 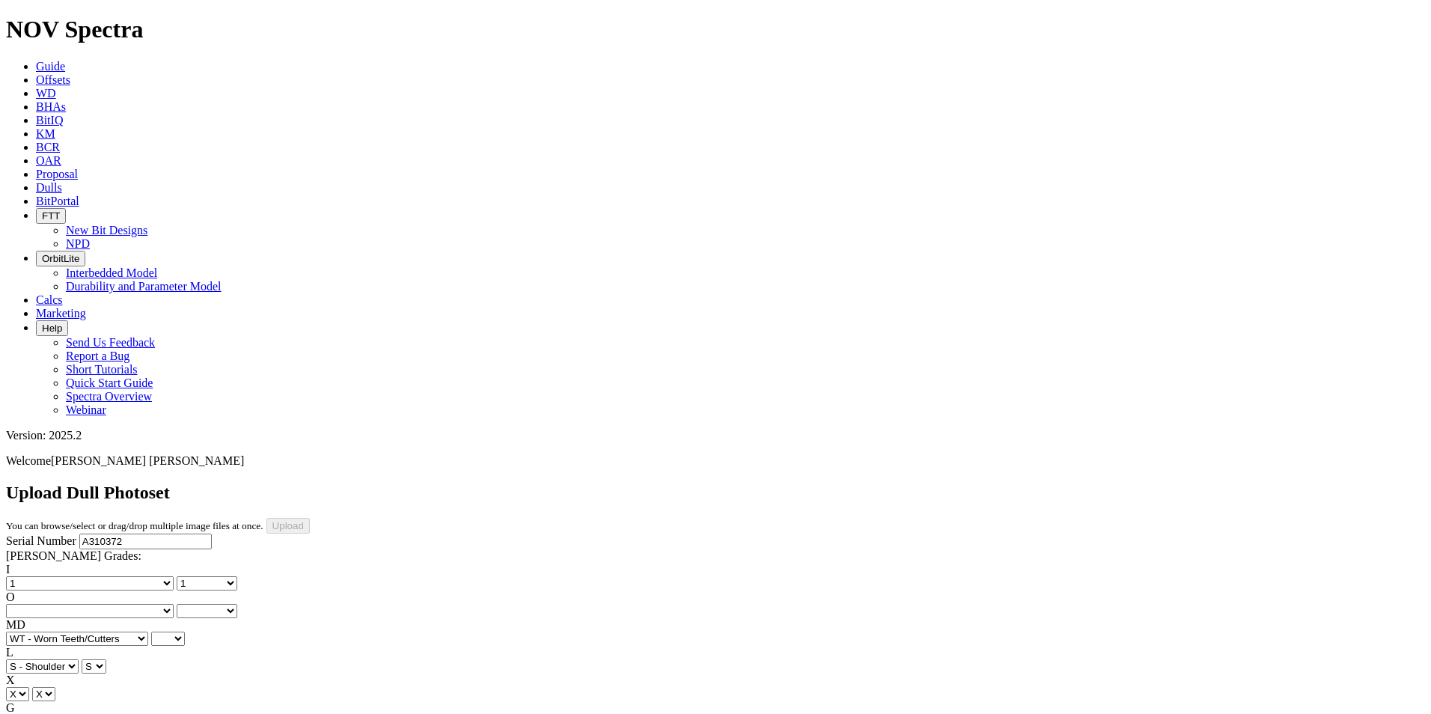 I want to click on label: MD, so click(x=16, y=624).